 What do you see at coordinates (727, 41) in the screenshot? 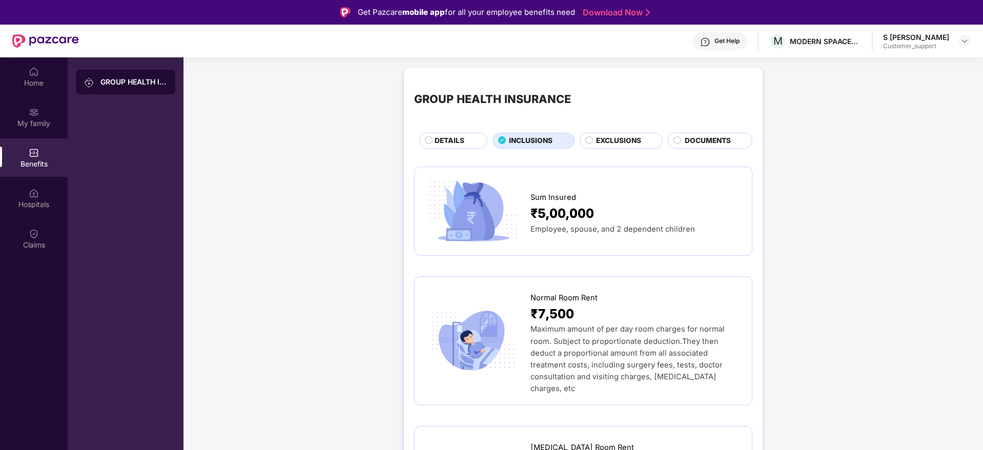
I see `div: Get Help` at bounding box center [727, 41].